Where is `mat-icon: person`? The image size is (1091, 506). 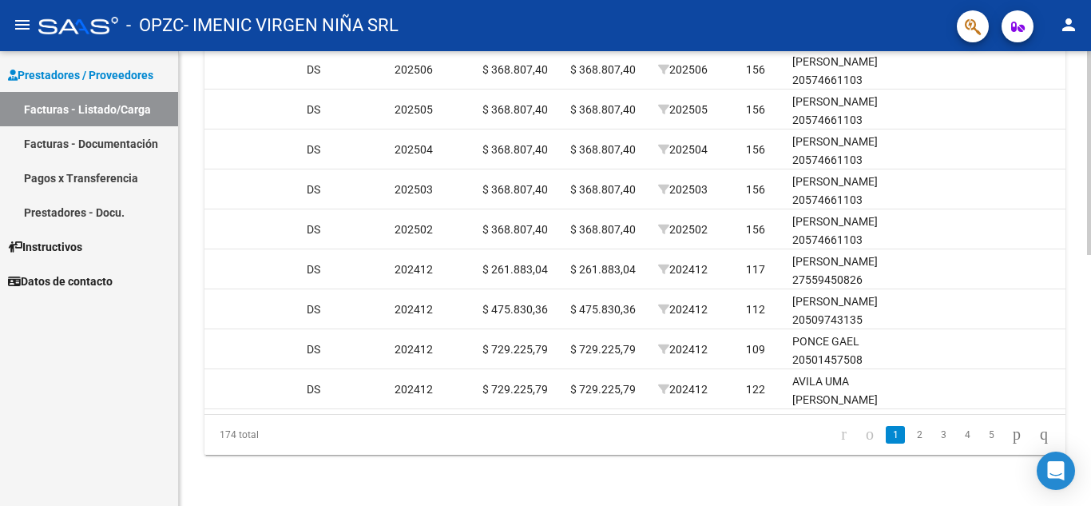
mat-icon: person is located at coordinates (1069, 25).